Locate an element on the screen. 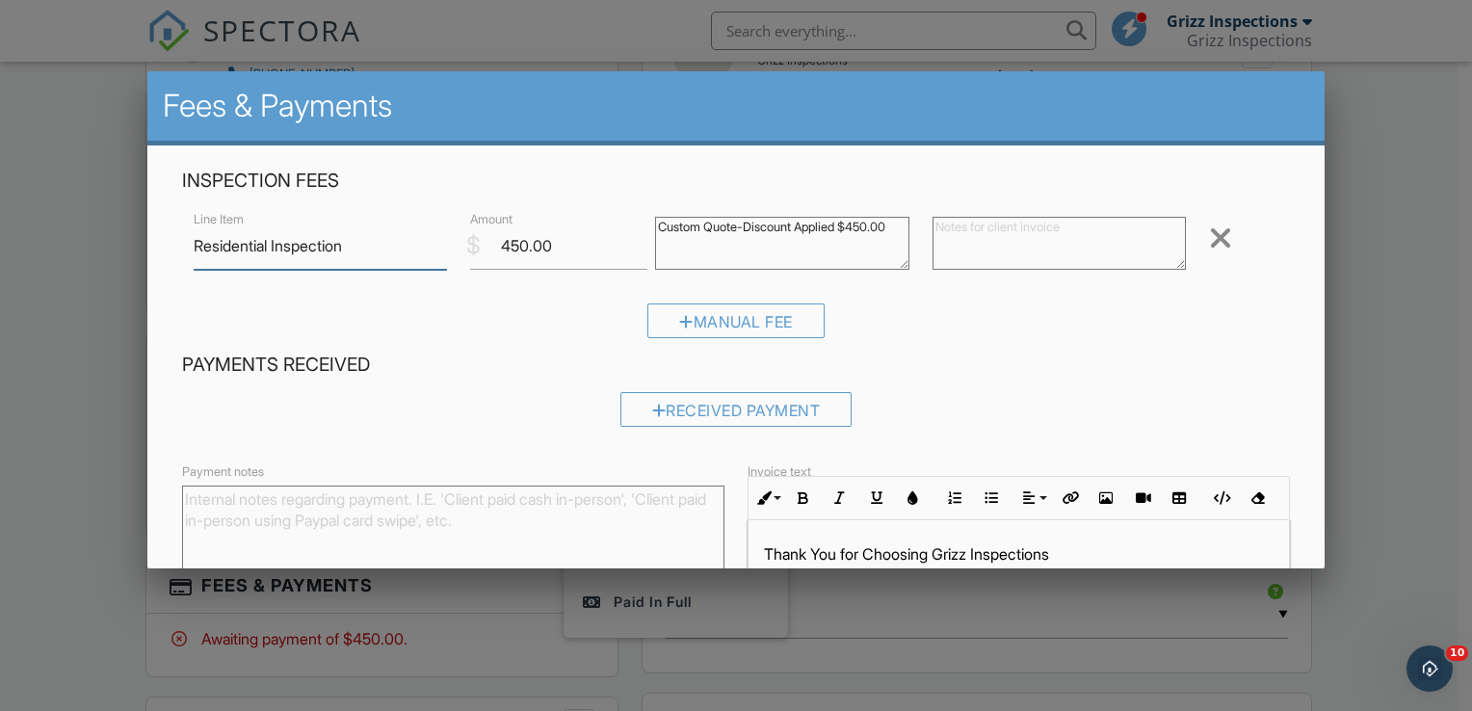  button: Insert Video is located at coordinates (1142, 498).